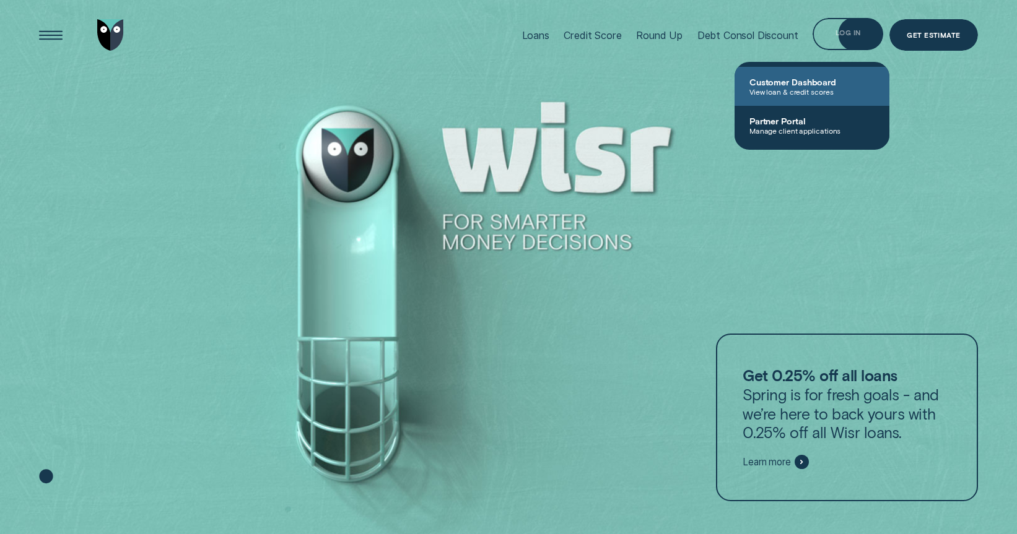 The width and height of the screenshot is (1017, 534). I want to click on span: Customer Dashboard, so click(812, 82).